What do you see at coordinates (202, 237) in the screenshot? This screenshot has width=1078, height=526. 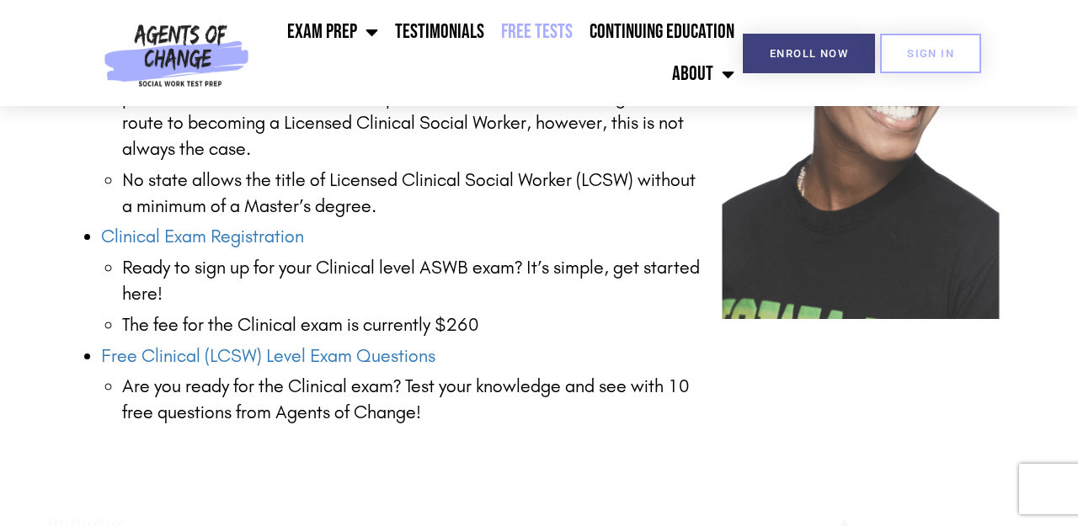 I see `a: Clinical Exam Registration` at bounding box center [202, 237].